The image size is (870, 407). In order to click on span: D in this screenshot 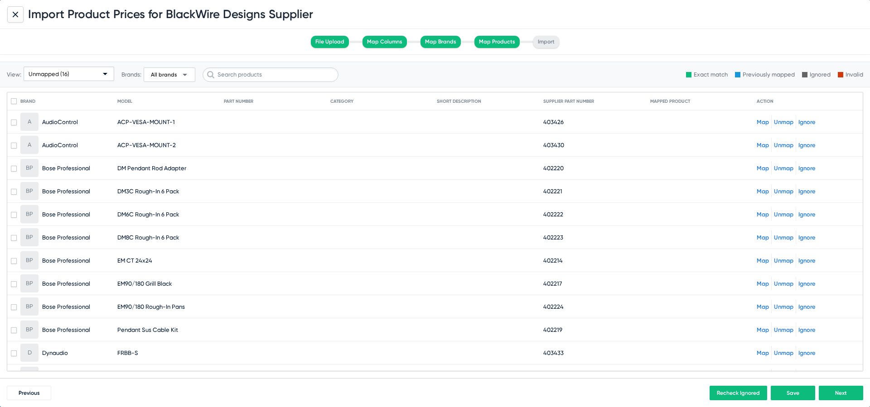, I will do `click(29, 353)`.